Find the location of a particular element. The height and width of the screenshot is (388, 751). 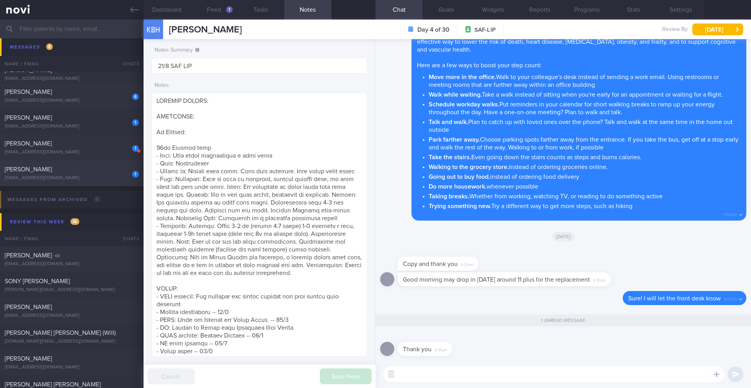

strong: Trying something new. is located at coordinates (460, 206).